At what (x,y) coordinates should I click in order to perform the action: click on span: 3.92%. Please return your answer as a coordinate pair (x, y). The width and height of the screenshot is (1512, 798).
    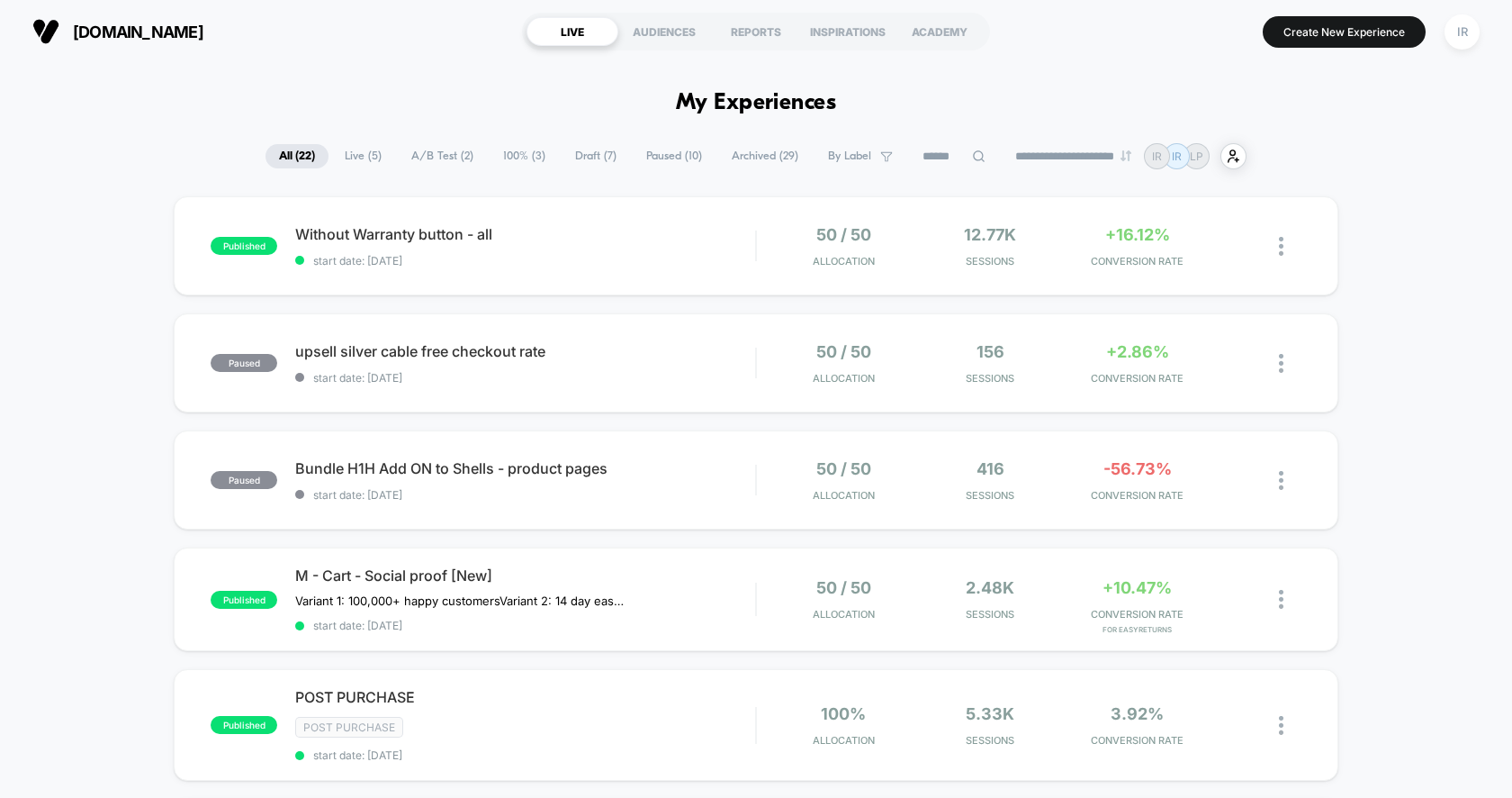
    Looking at the image, I should click on (1136, 713).